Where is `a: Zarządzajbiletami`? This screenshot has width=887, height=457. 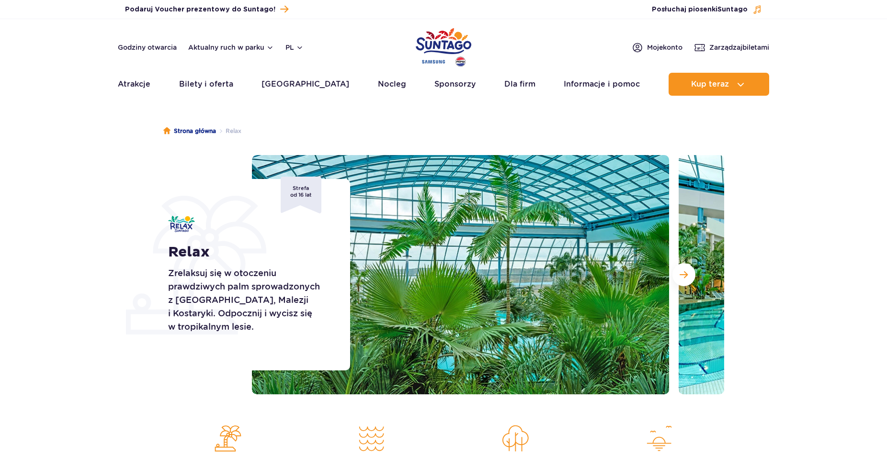
a: Zarządzajbiletami is located at coordinates (731, 47).